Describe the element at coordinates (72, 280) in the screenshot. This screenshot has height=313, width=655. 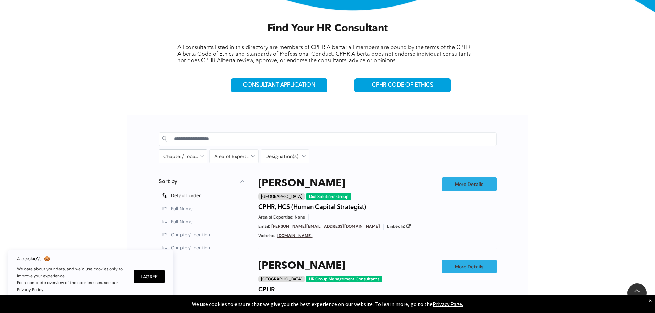
I see `p: We care about your data, and we’d use cookies only to improve your experience. For a complete ove...` at that location.